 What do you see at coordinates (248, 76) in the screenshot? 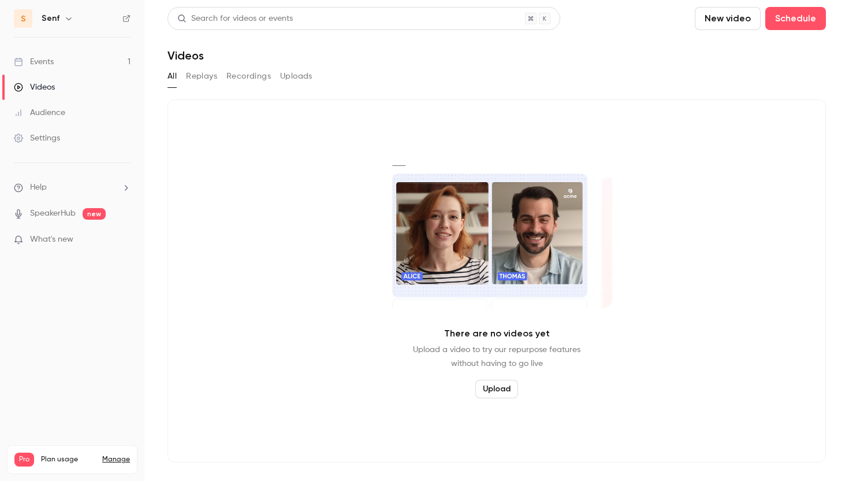
I see `button: Recordings` at bounding box center [248, 76].